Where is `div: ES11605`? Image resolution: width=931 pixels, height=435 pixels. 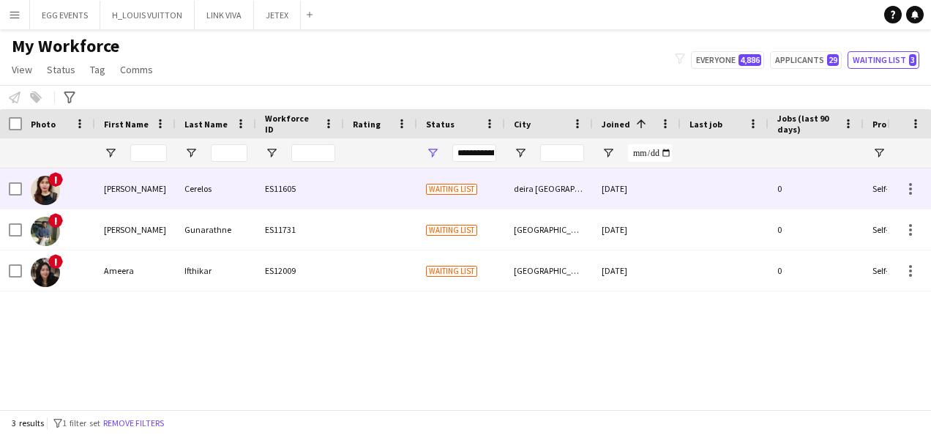
div: ES11605 is located at coordinates (300, 188).